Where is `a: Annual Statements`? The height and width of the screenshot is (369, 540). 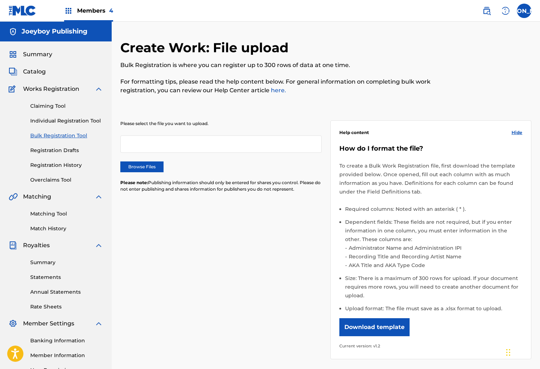 a: Annual Statements is located at coordinates (67, 292).